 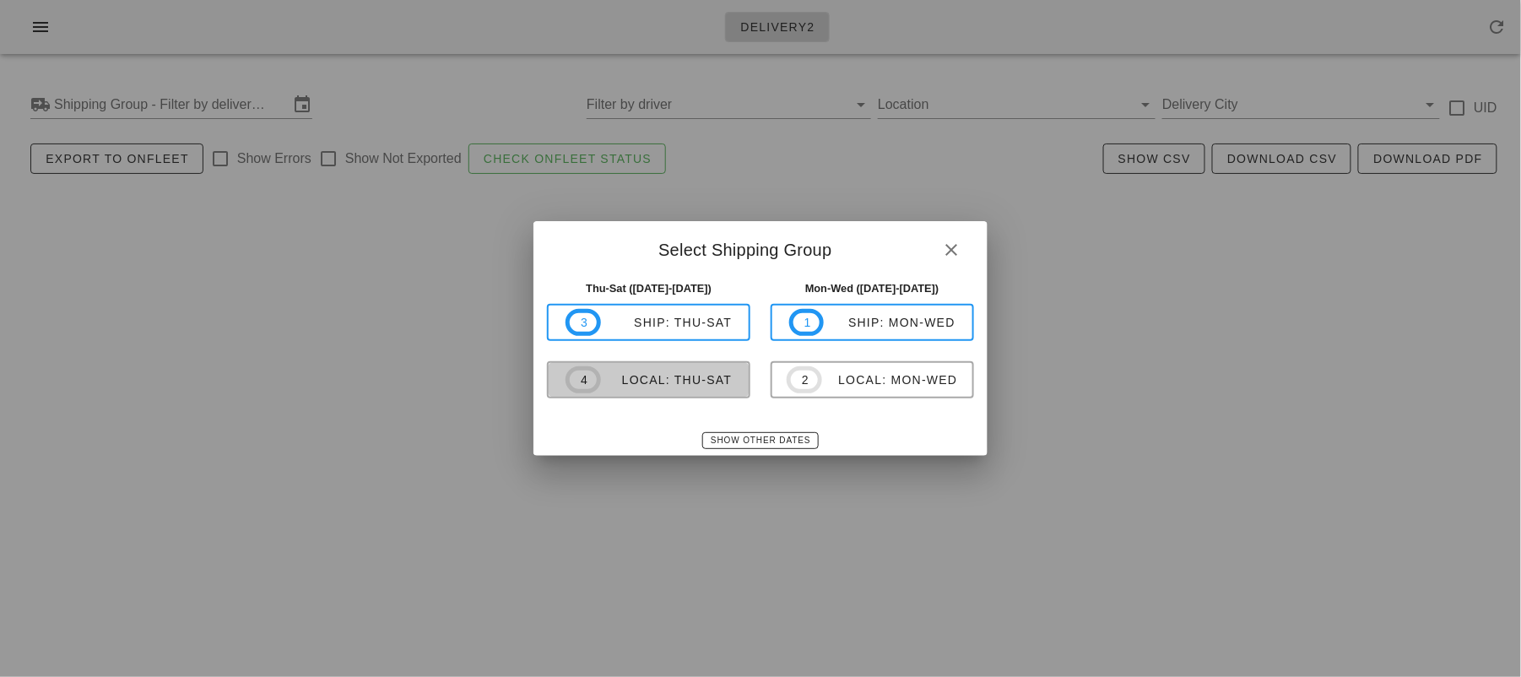 I want to click on button: 3ship: Thu-Sat, so click(x=648, y=322).